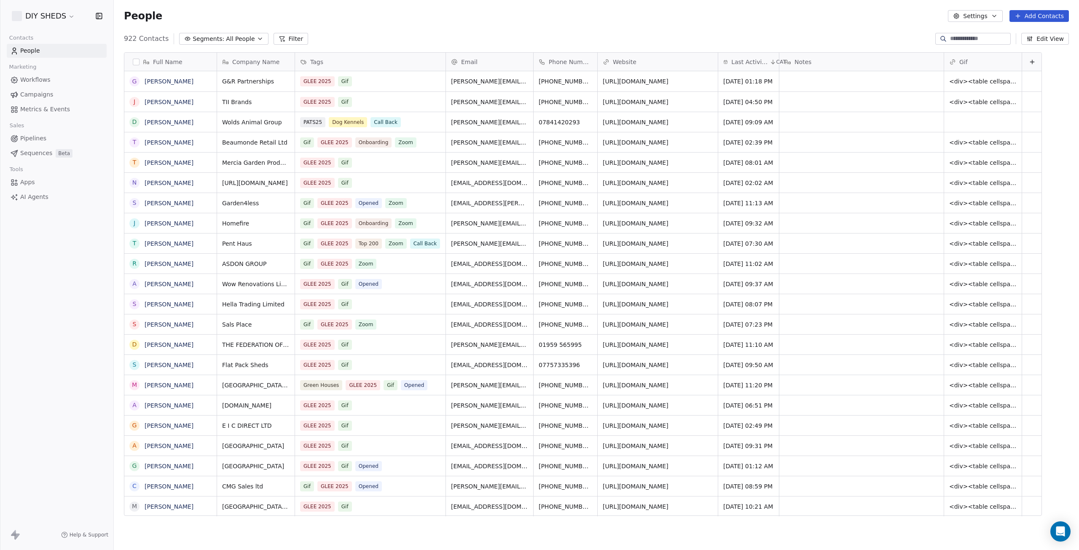 The width and height of the screenshot is (1079, 550). What do you see at coordinates (256, 486) in the screenshot?
I see `span: CMG Sales ltd` at bounding box center [256, 486].